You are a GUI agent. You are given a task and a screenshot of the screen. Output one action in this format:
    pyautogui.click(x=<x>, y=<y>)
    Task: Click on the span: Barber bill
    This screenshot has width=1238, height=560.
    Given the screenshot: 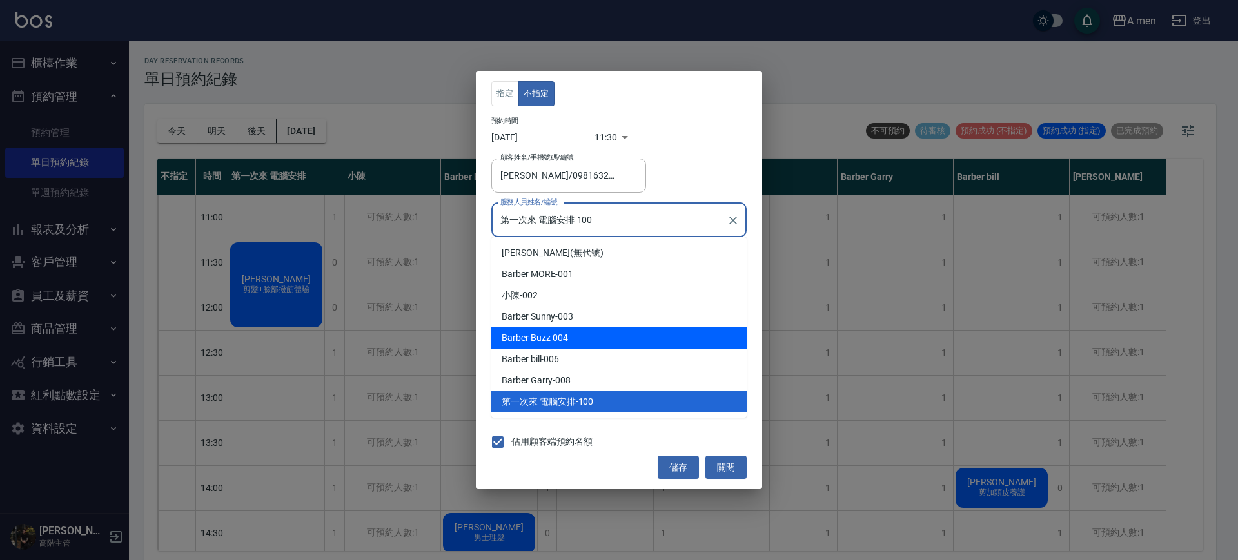 What is the action you would take?
    pyautogui.click(x=521, y=359)
    